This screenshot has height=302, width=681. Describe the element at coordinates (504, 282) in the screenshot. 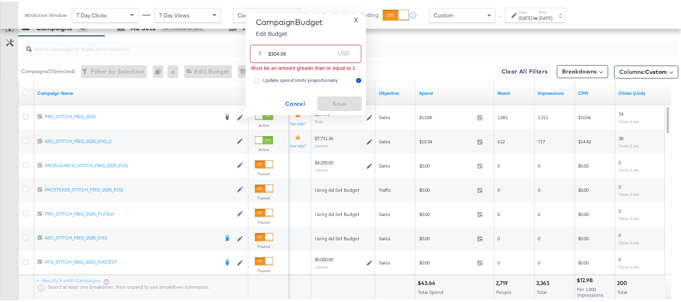

I see `div: 2,719` at that location.